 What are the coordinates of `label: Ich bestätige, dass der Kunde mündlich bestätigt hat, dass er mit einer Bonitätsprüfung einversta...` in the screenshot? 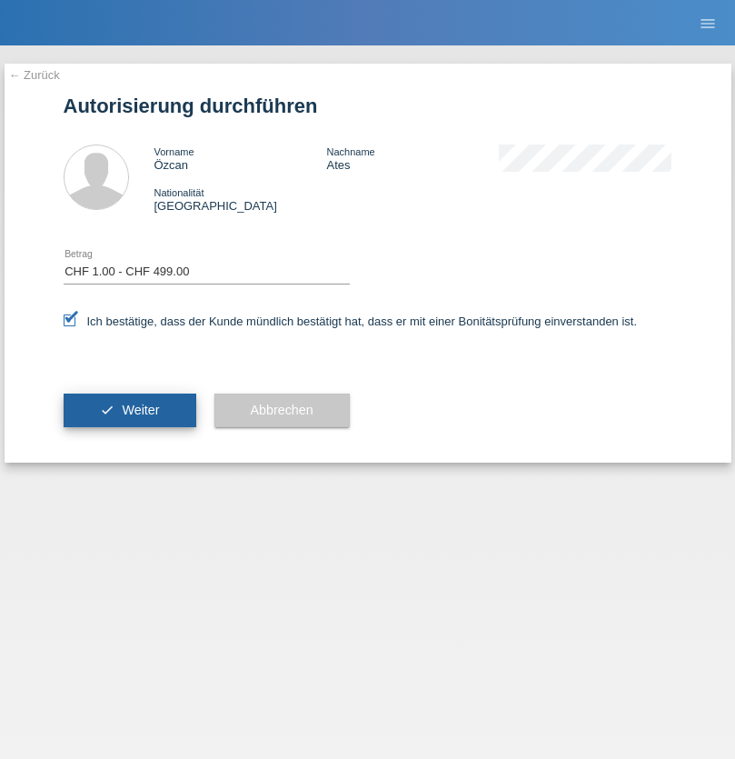 It's located at (351, 321).